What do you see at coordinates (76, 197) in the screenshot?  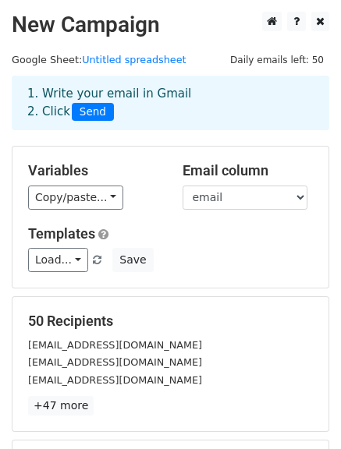 I see `a: Copy/paste...` at bounding box center [76, 197].